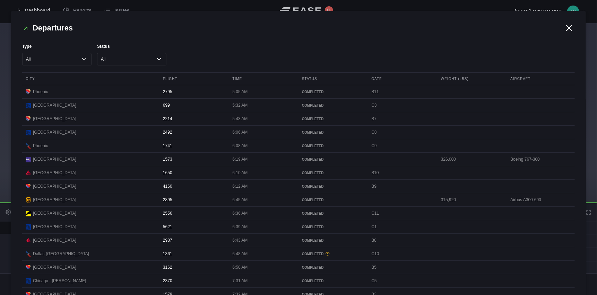 The height and width of the screenshot is (295, 597). I want to click on div: 2987, so click(193, 240).